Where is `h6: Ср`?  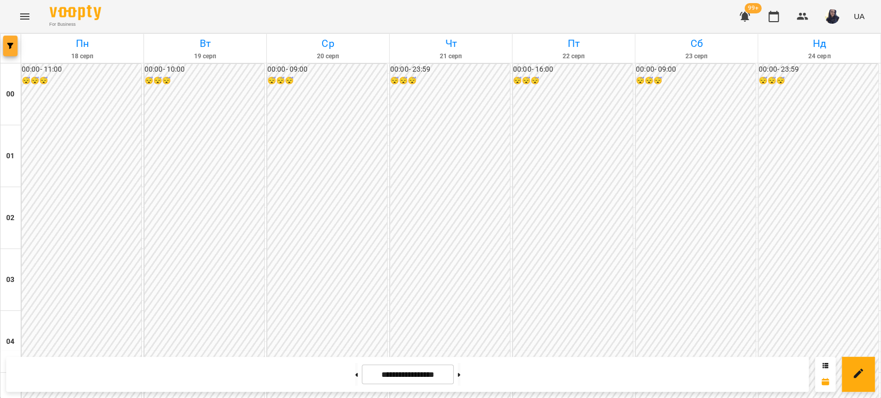
h6: Ср is located at coordinates (328, 43).